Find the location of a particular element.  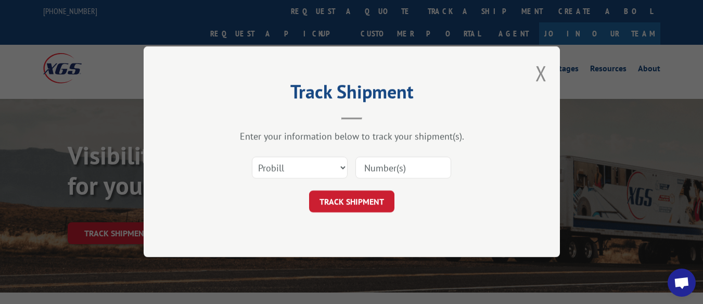

div: Open chat is located at coordinates (682, 283).